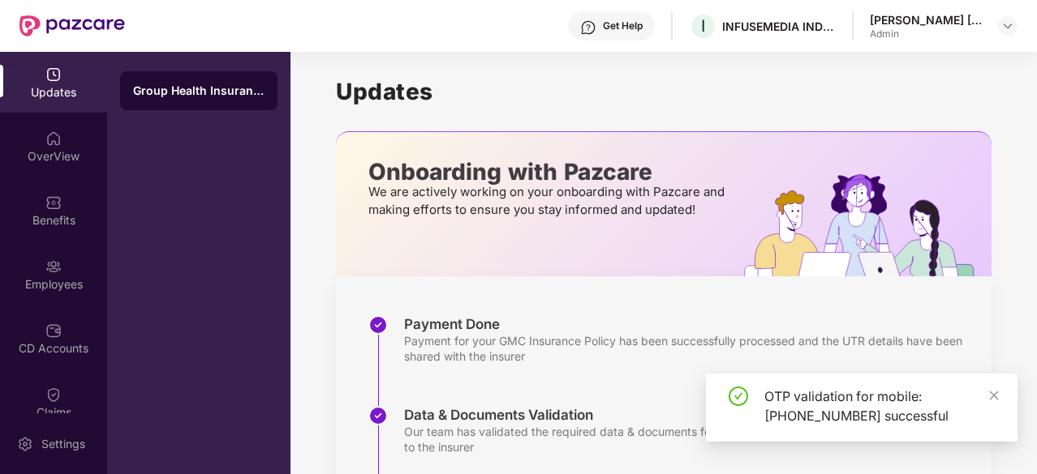  I want to click on div: Settings, so click(63, 444).